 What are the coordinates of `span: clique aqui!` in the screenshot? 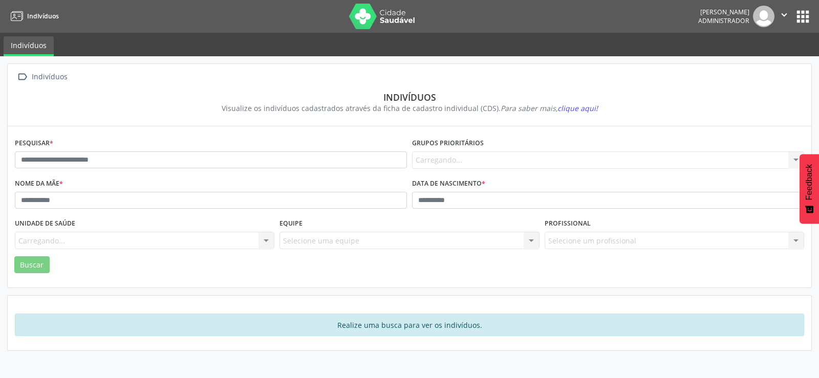 It's located at (578, 108).